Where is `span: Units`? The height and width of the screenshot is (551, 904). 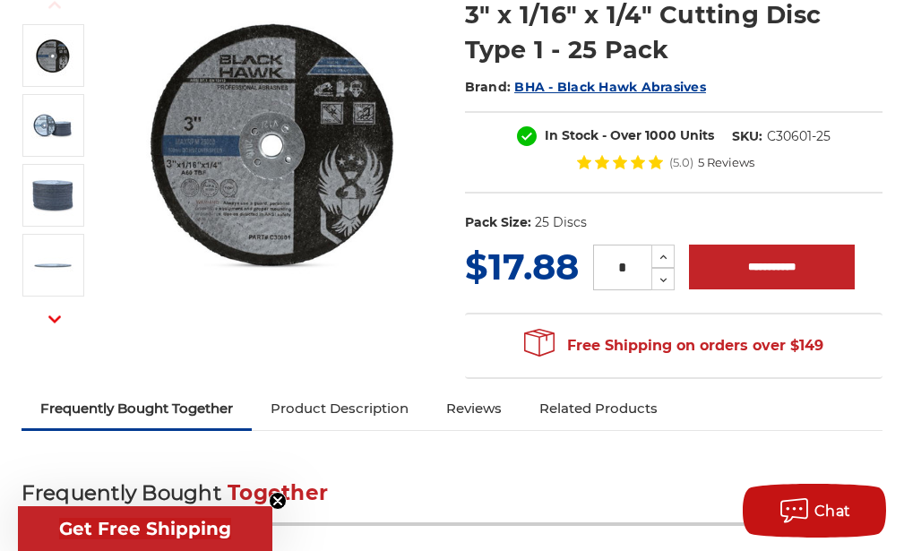 span: Units is located at coordinates (697, 135).